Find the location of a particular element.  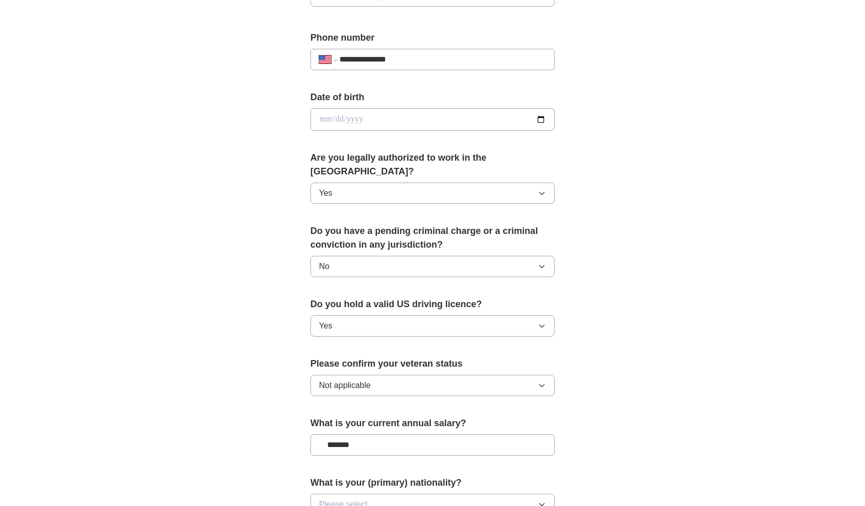

button: Not applicable is located at coordinates (433, 386).